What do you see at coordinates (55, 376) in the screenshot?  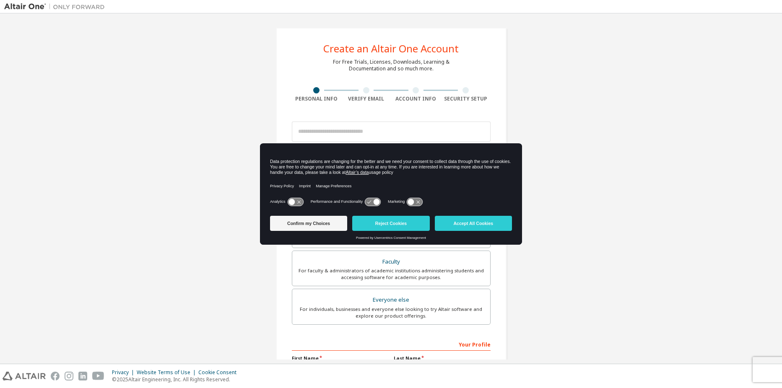 I see `img: facebook.svg` at bounding box center [55, 376].